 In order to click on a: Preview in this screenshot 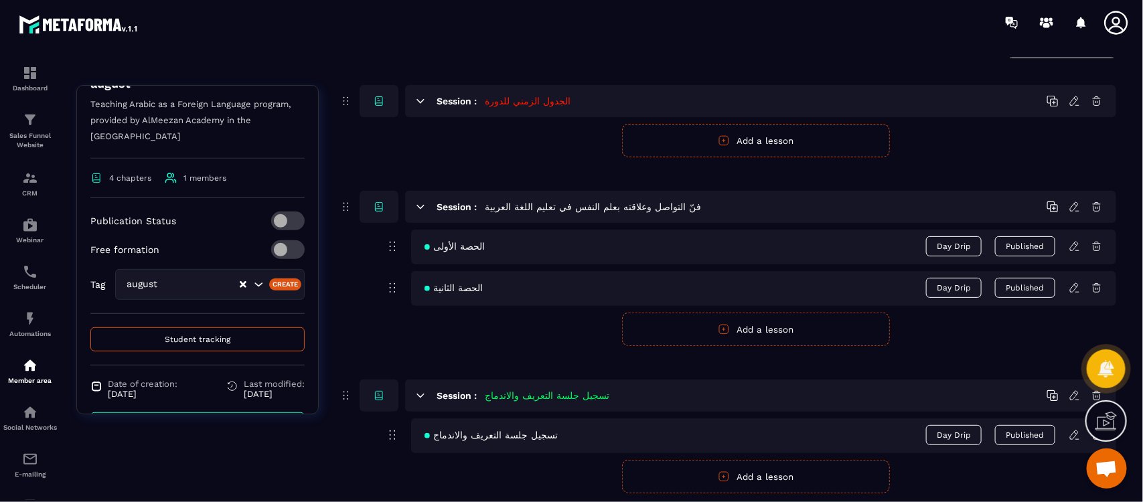, I will do `click(198, 426)`.